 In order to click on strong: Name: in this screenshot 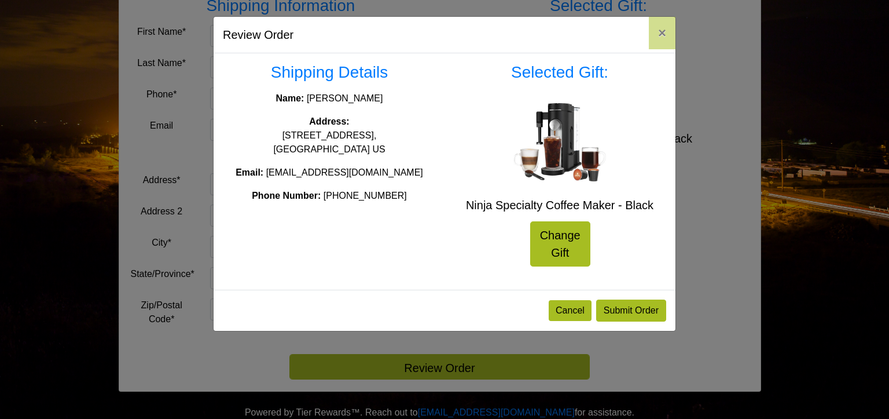, I will do `click(290, 98)`.